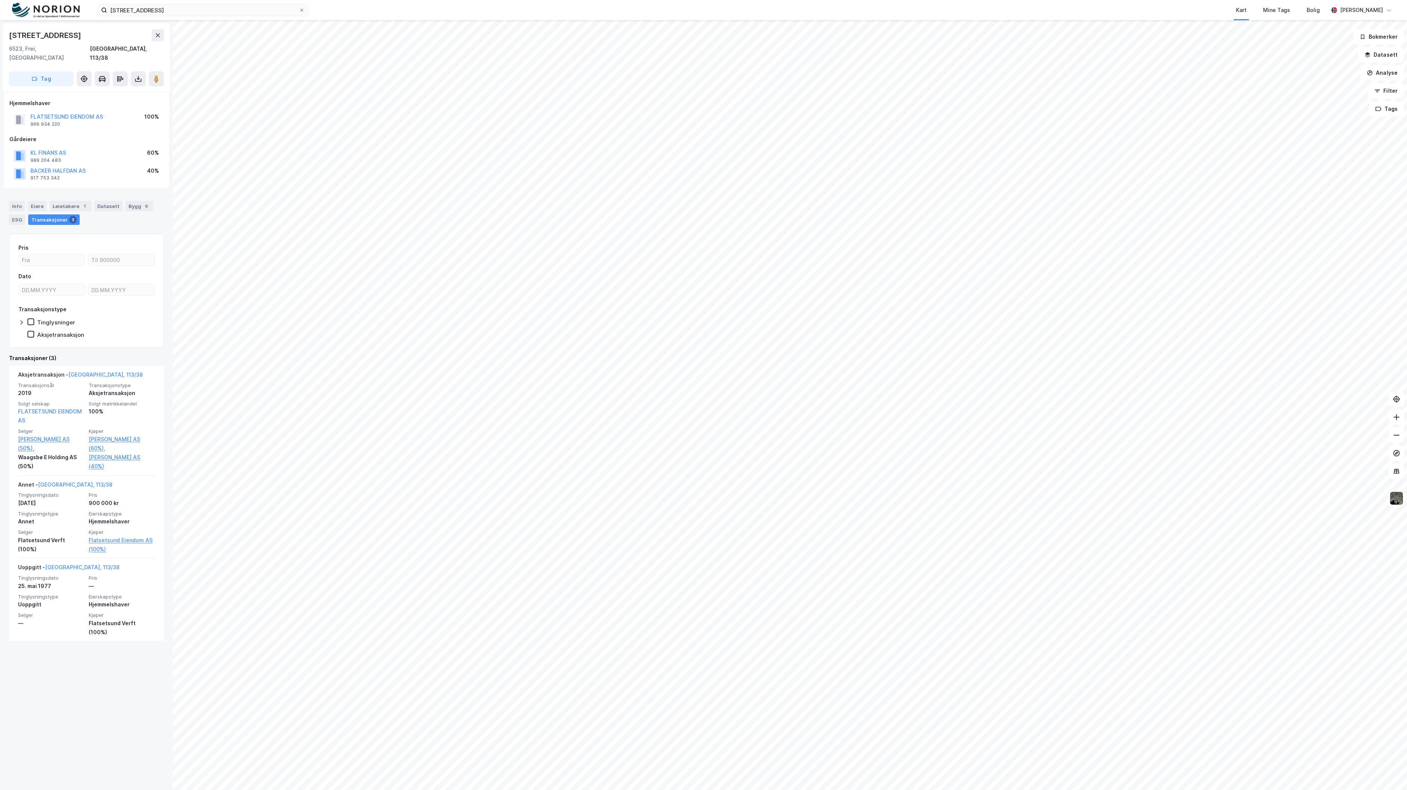 The height and width of the screenshot is (790, 1407). I want to click on input: Til 900000, so click(121, 260).